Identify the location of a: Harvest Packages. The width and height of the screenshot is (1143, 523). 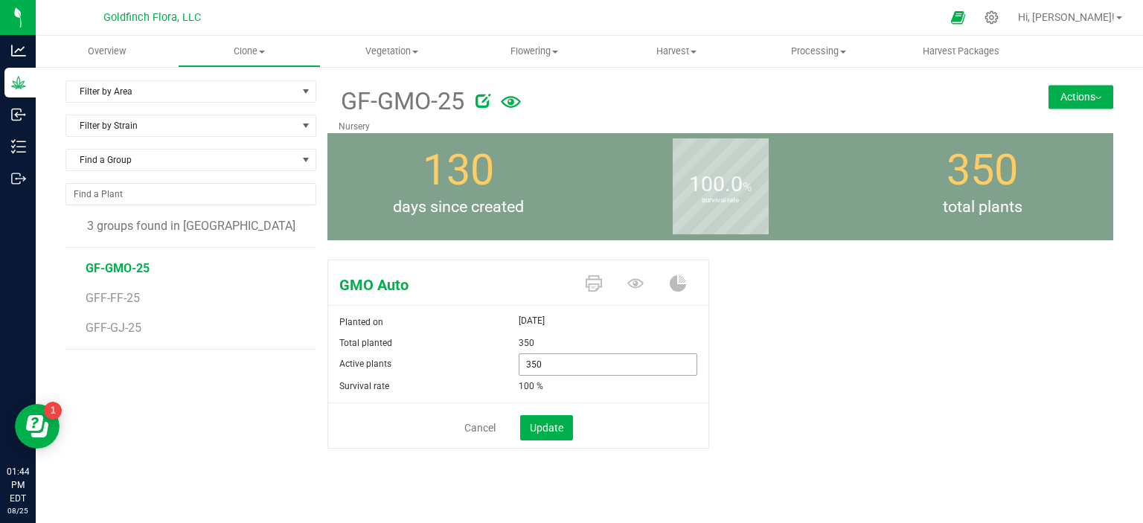
(961, 51).